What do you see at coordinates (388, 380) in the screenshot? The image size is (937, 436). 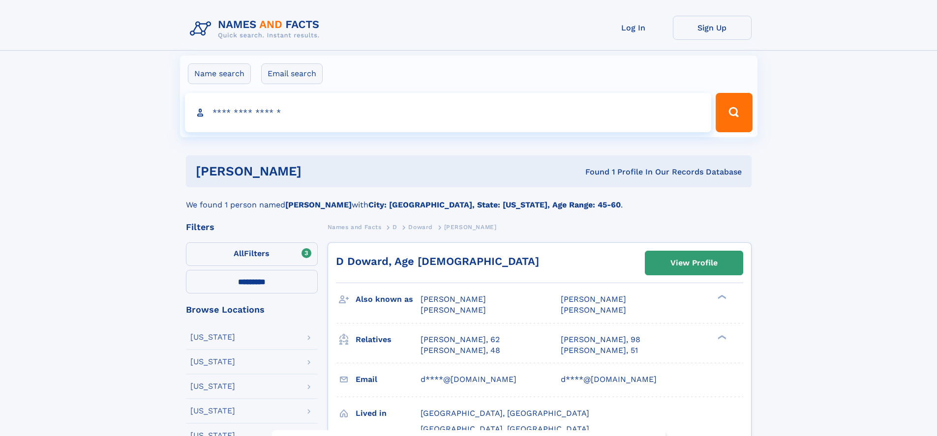 I see `h3: Email` at bounding box center [388, 380].